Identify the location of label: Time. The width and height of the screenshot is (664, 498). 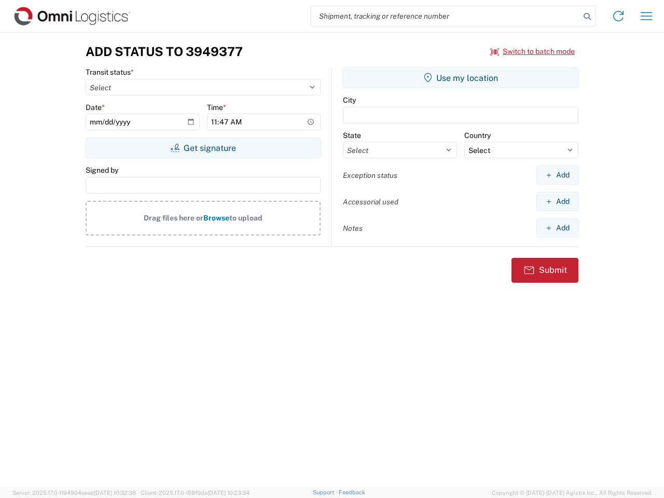
(216, 107).